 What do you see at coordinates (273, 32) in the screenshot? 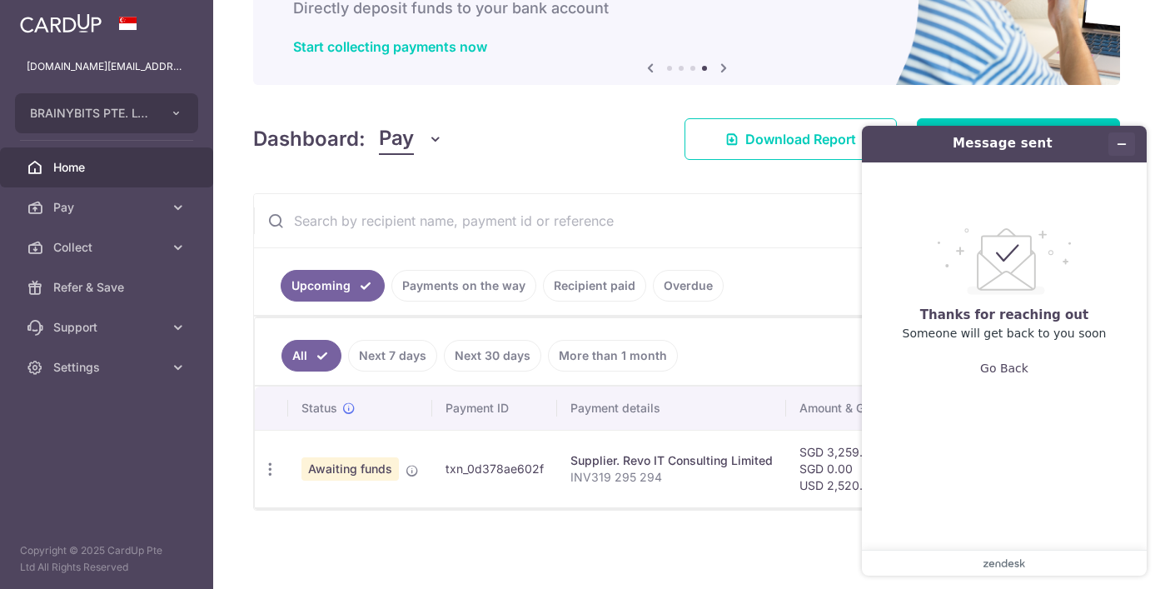
I see `button: Minimise widget` at bounding box center [273, 32].